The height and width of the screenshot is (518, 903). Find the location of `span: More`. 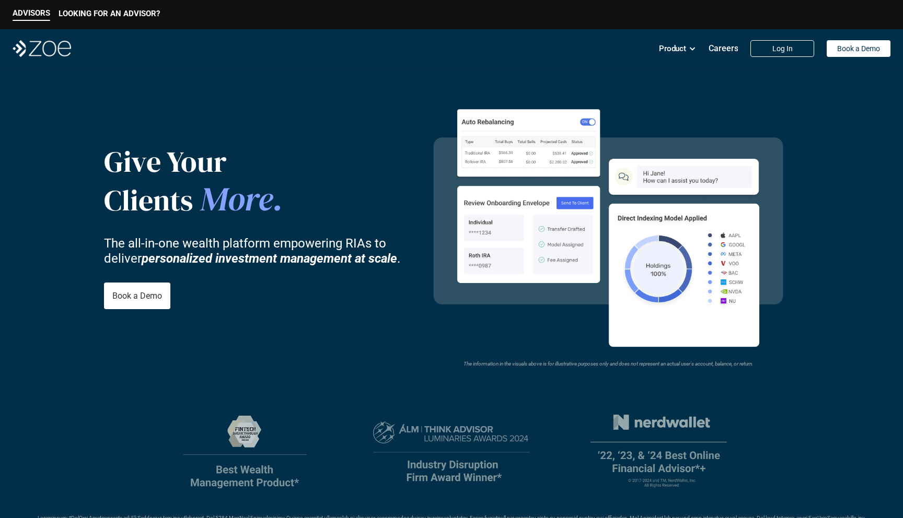

span: More is located at coordinates (236, 199).